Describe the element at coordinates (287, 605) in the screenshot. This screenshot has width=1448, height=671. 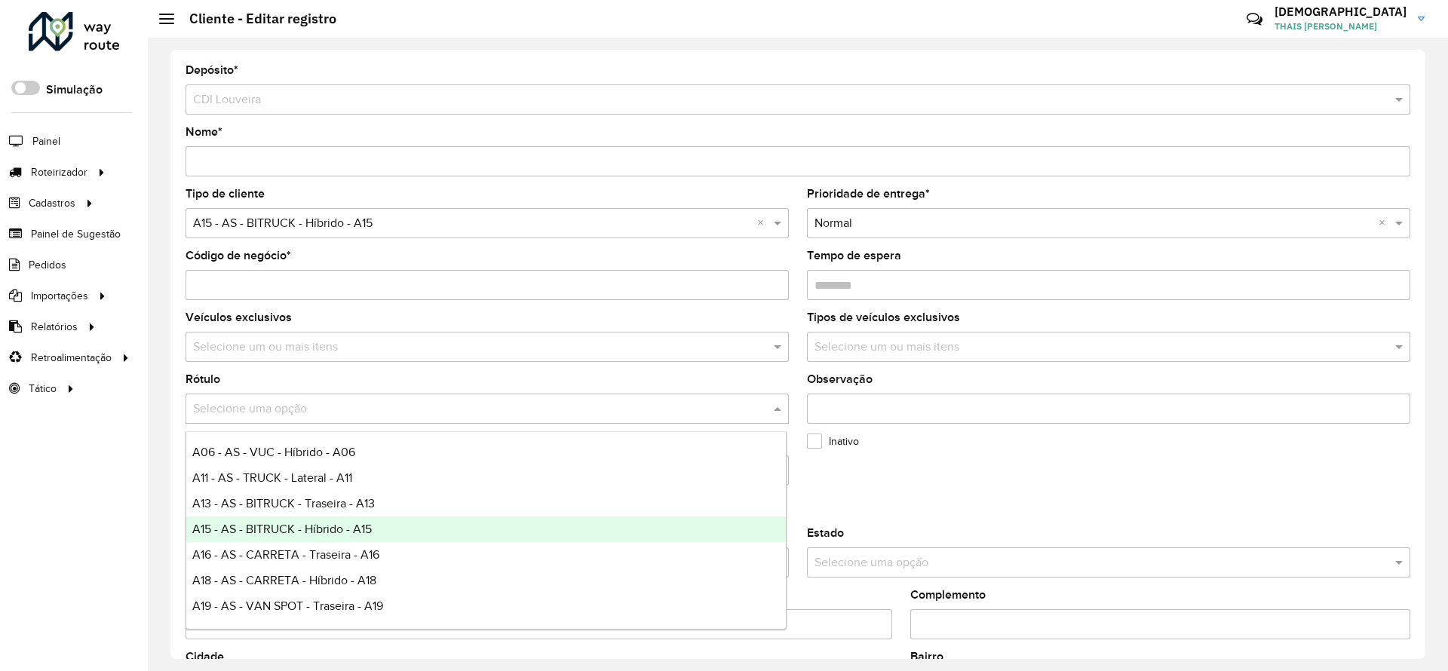
I see `span: A19 - AS - VAN SPOT - Traseira - A19` at that location.